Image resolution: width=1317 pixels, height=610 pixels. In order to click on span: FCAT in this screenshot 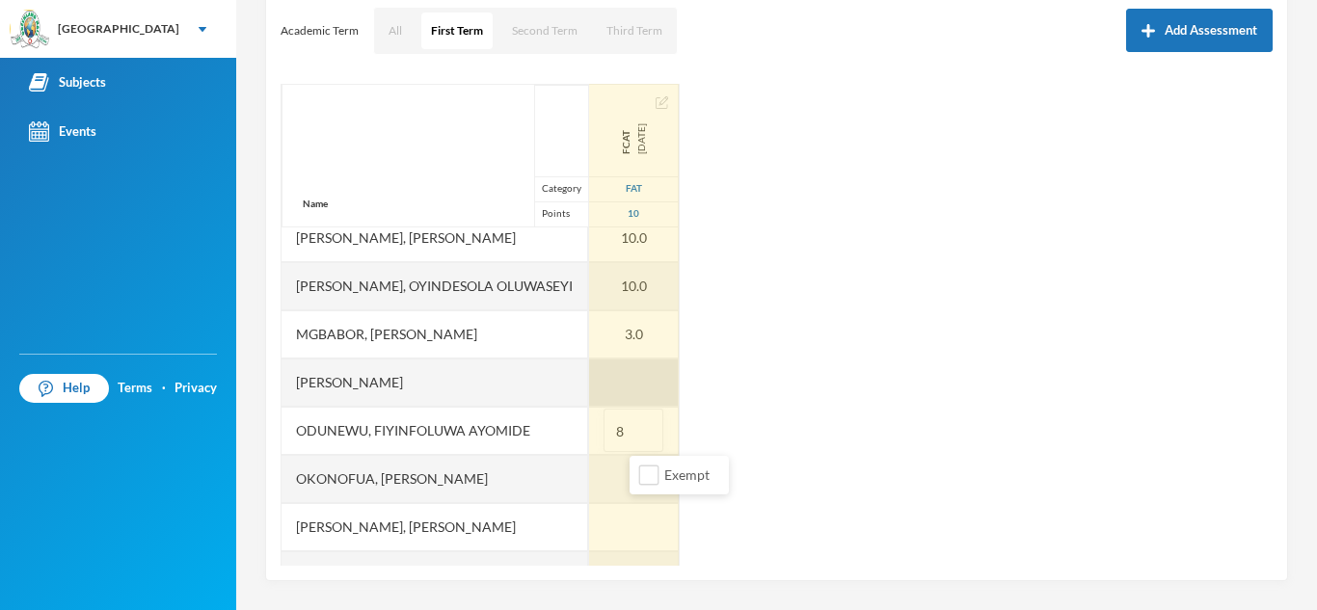, I will do `click(626, 139)`.